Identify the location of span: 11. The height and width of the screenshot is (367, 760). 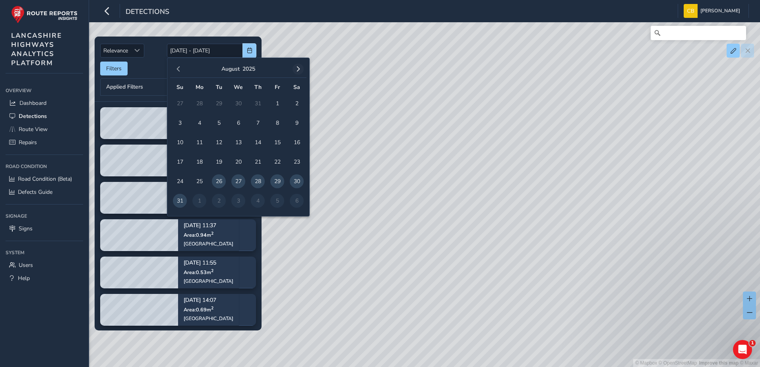
(199, 142).